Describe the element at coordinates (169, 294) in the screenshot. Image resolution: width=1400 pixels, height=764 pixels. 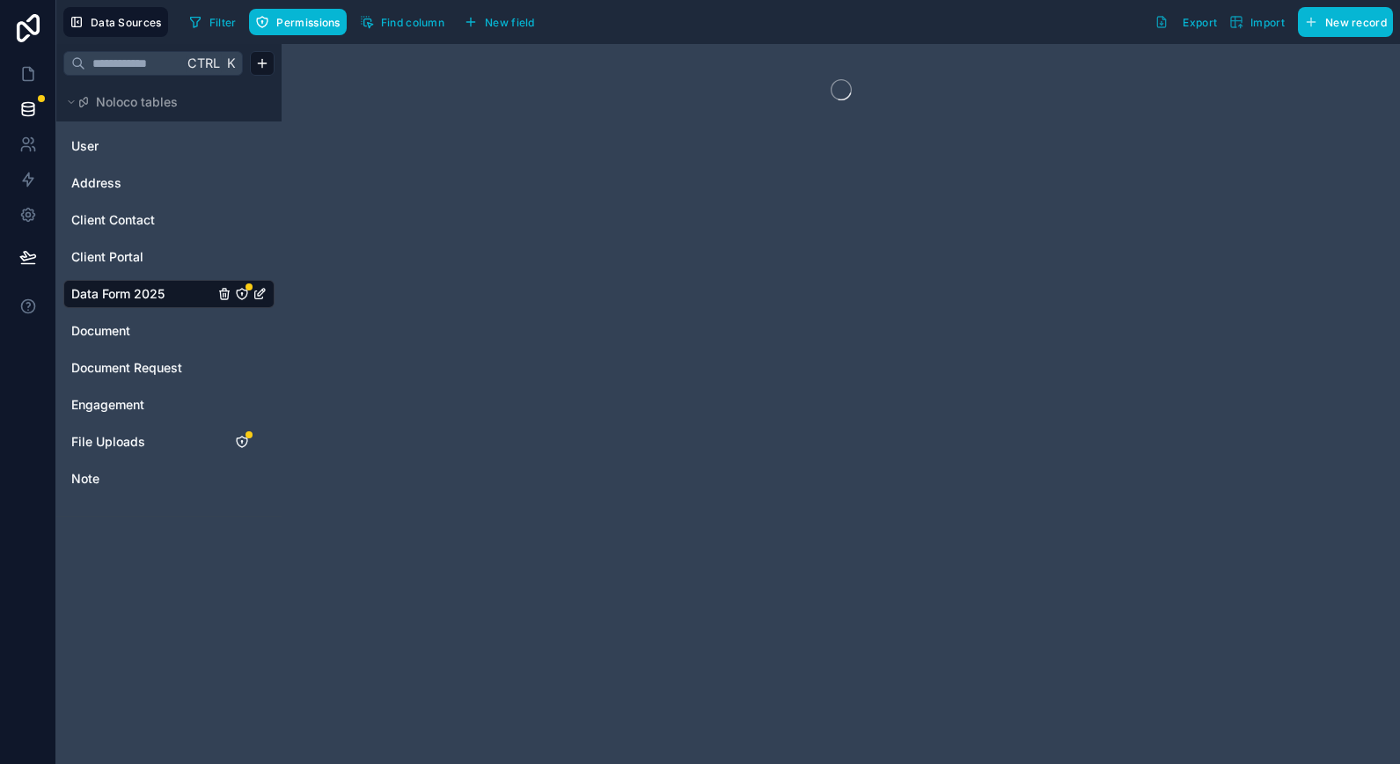
I see `div: Data Form 2025` at that location.